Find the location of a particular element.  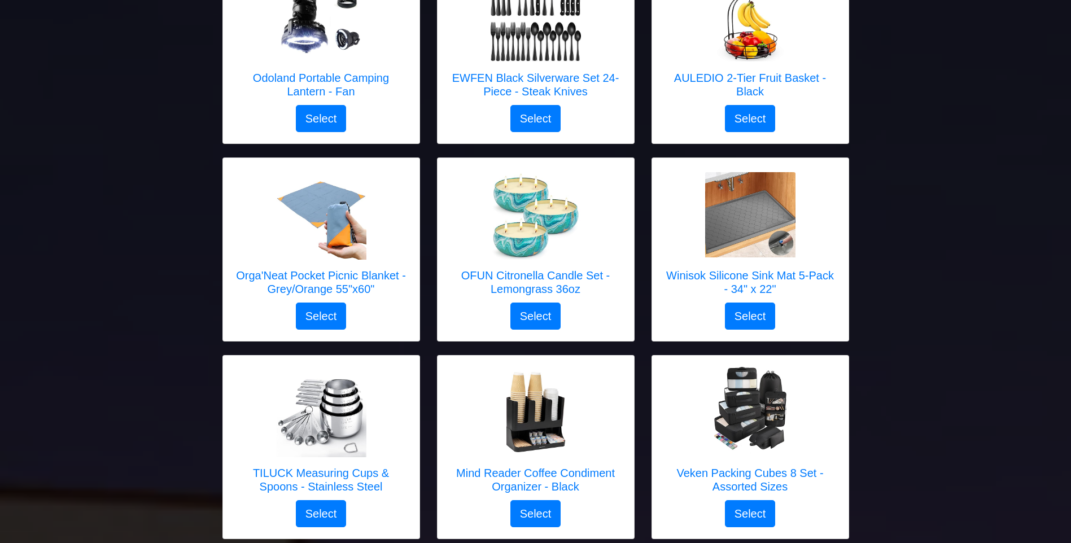

h5: Winisok Silicone Sink Mat 5-Pack - 34" x 22" is located at coordinates (750, 282).